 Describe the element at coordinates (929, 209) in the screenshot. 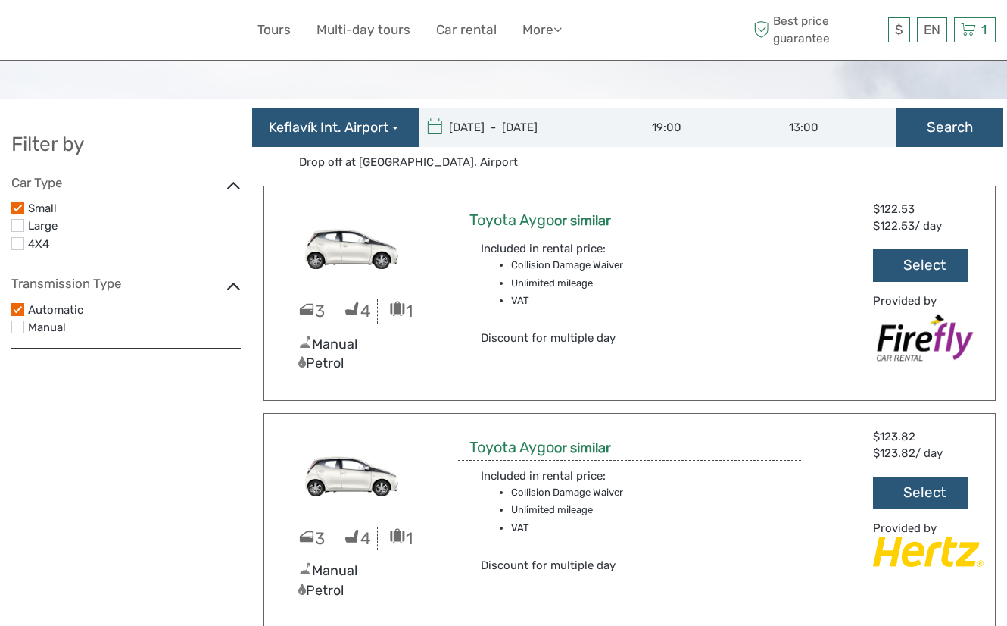

I see `div: $122.53` at that location.